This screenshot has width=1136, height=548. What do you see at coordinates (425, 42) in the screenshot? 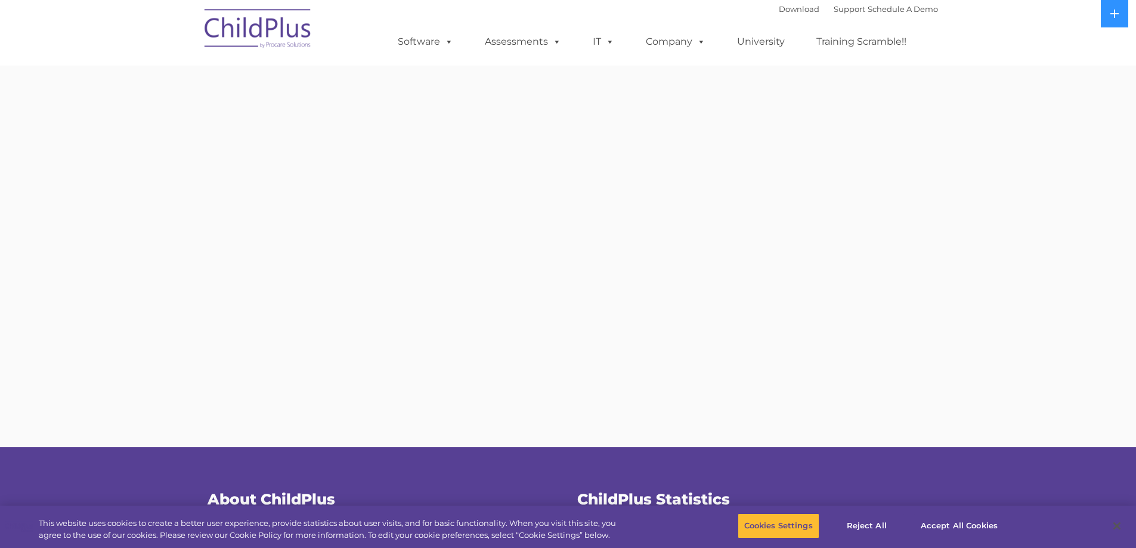
I see `a: Software` at bounding box center [425, 42].